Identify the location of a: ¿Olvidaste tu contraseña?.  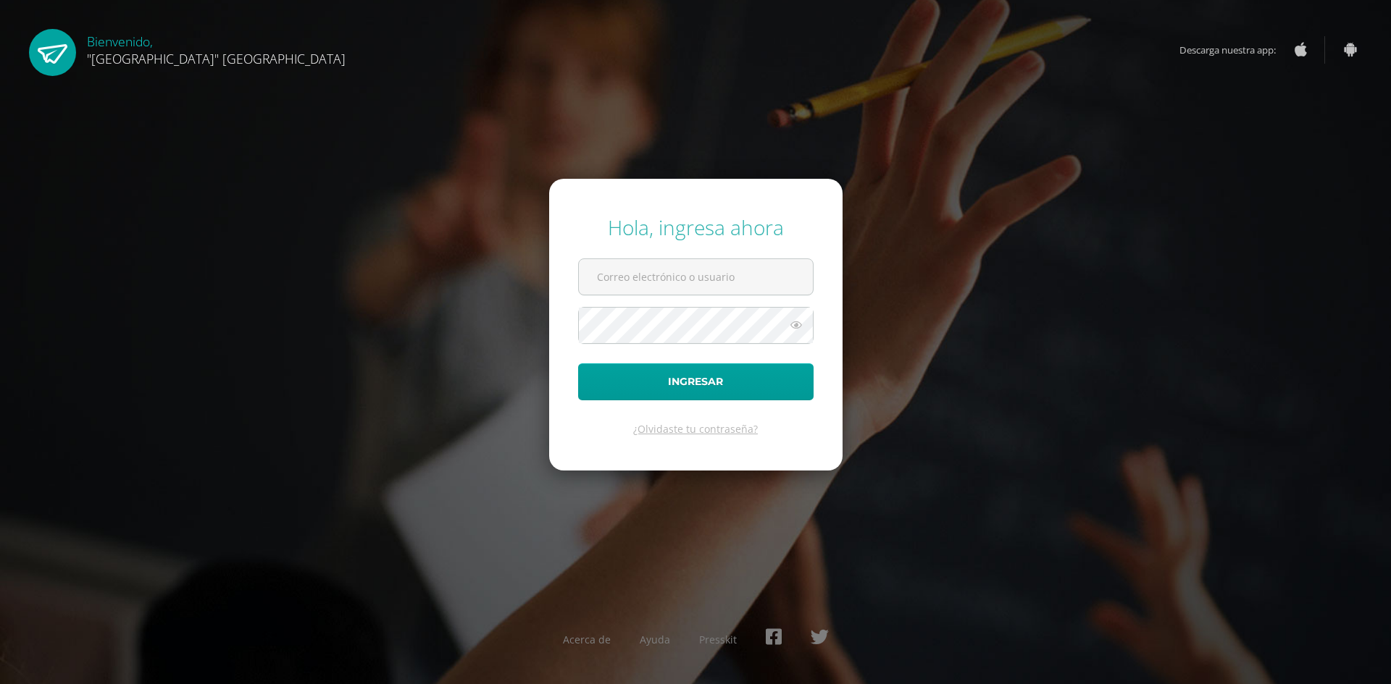
(695, 429).